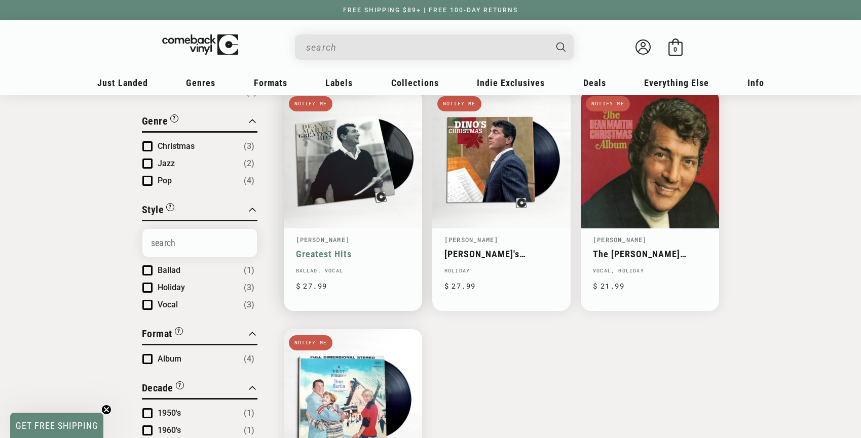 Image resolution: width=861 pixels, height=438 pixels. Describe the element at coordinates (168, 305) in the screenshot. I see `span: Vocal` at that location.